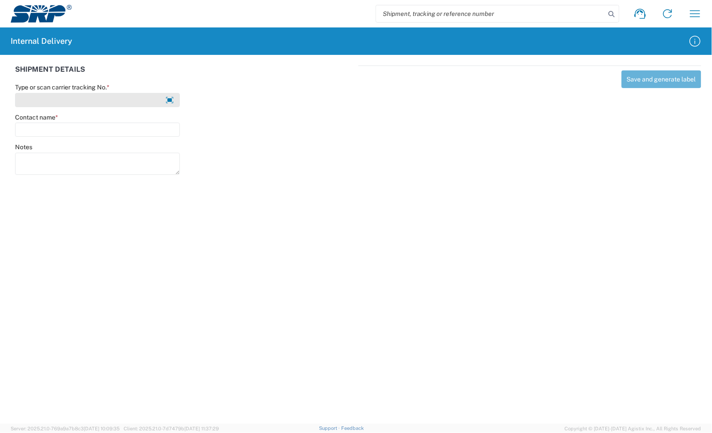  What do you see at coordinates (36, 117) in the screenshot?
I see `label: Contact name` at bounding box center [36, 117].